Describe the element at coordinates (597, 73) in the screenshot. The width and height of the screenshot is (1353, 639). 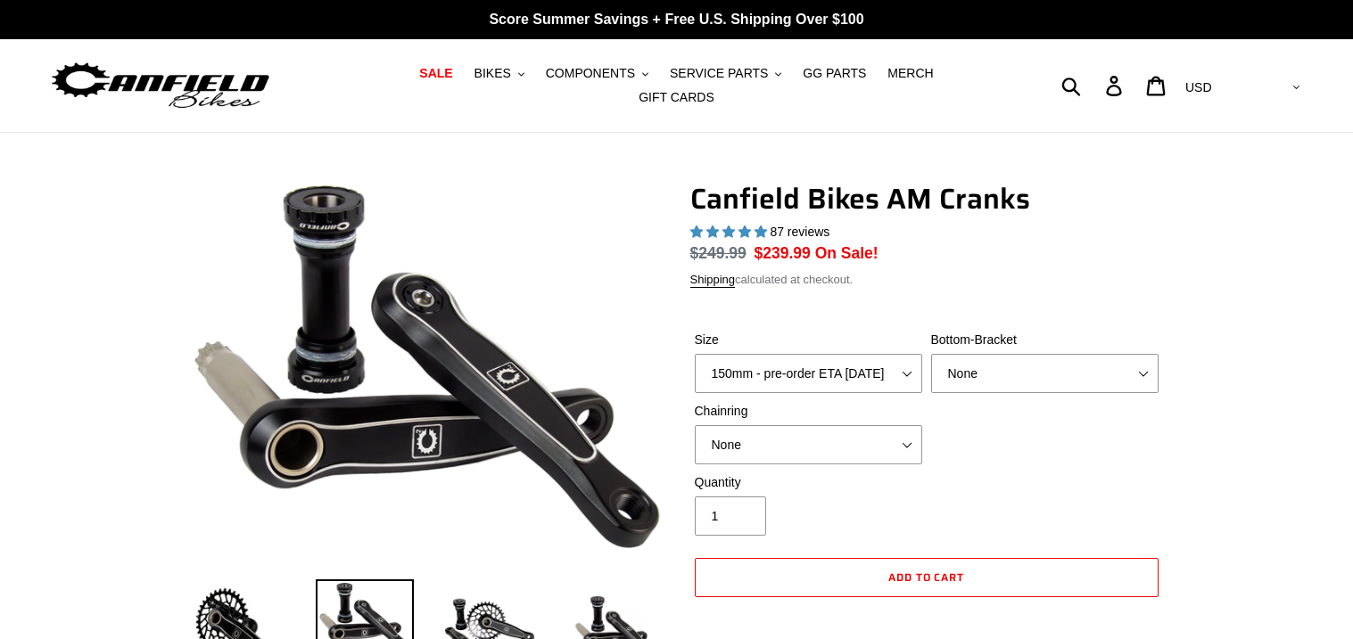
I see `button: COMPONENTS` at that location.